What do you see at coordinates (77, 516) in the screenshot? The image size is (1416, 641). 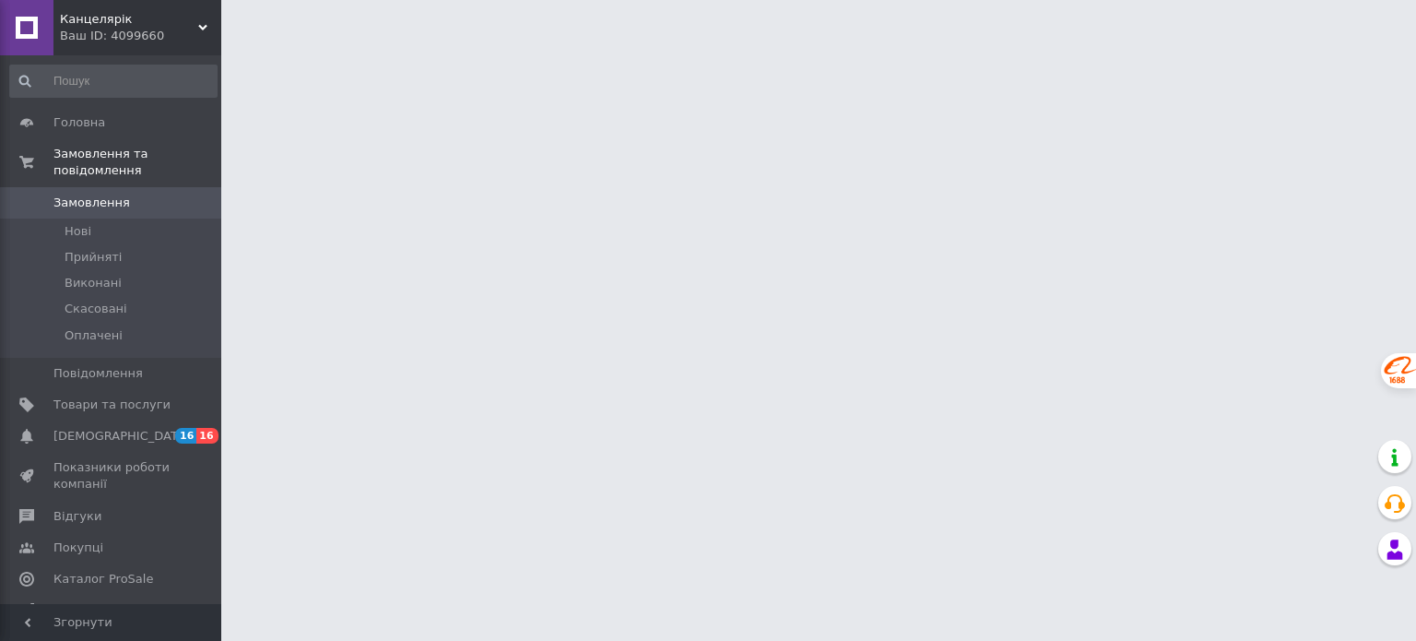 I see `span: Відгуки` at bounding box center [77, 516].